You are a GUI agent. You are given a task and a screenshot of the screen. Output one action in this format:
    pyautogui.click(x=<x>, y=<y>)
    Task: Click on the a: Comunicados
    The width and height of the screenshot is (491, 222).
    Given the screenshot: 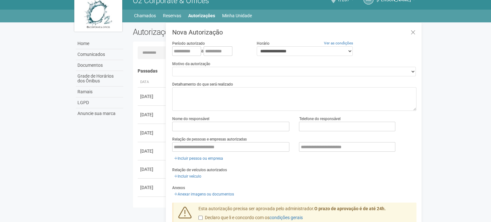 What is the action you would take?
    pyautogui.click(x=100, y=55)
    